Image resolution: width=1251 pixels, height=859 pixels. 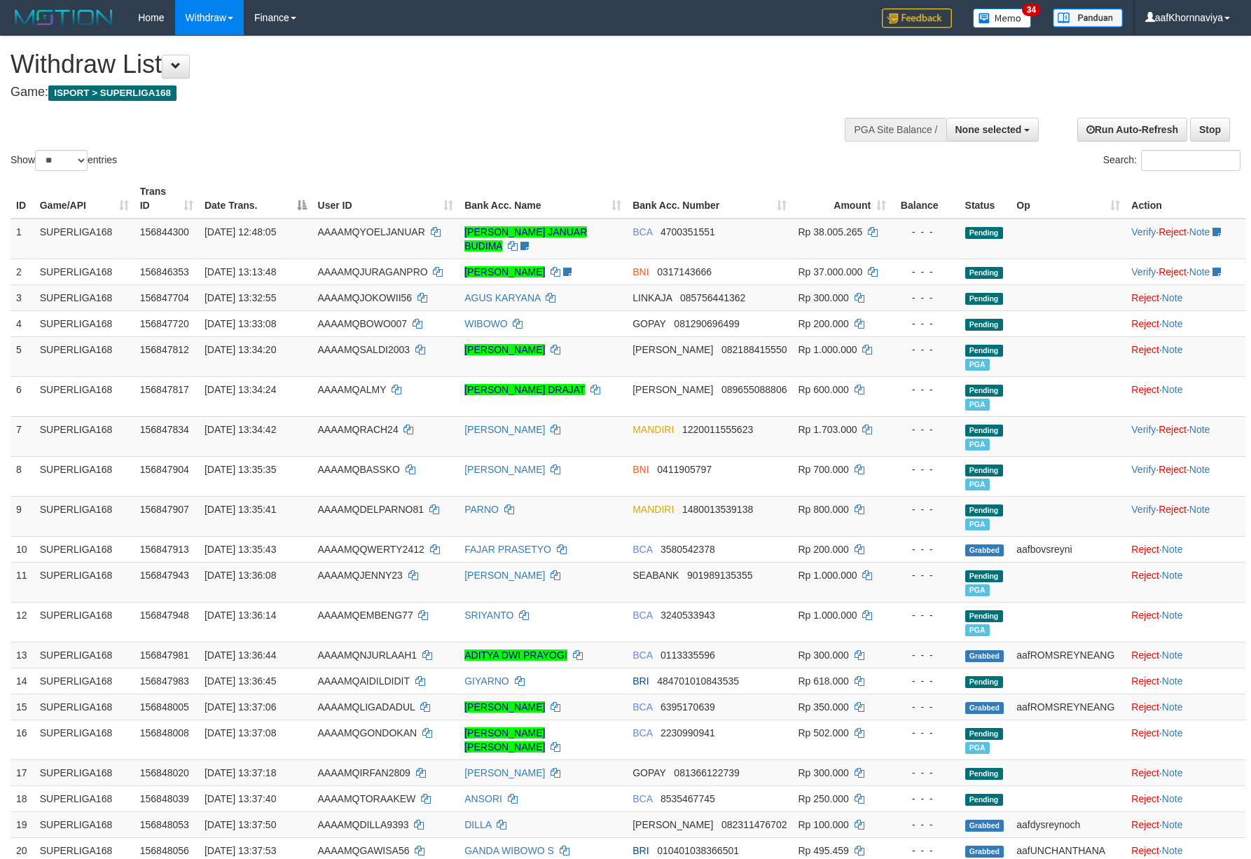 I want to click on span: 156847817, so click(x=165, y=389).